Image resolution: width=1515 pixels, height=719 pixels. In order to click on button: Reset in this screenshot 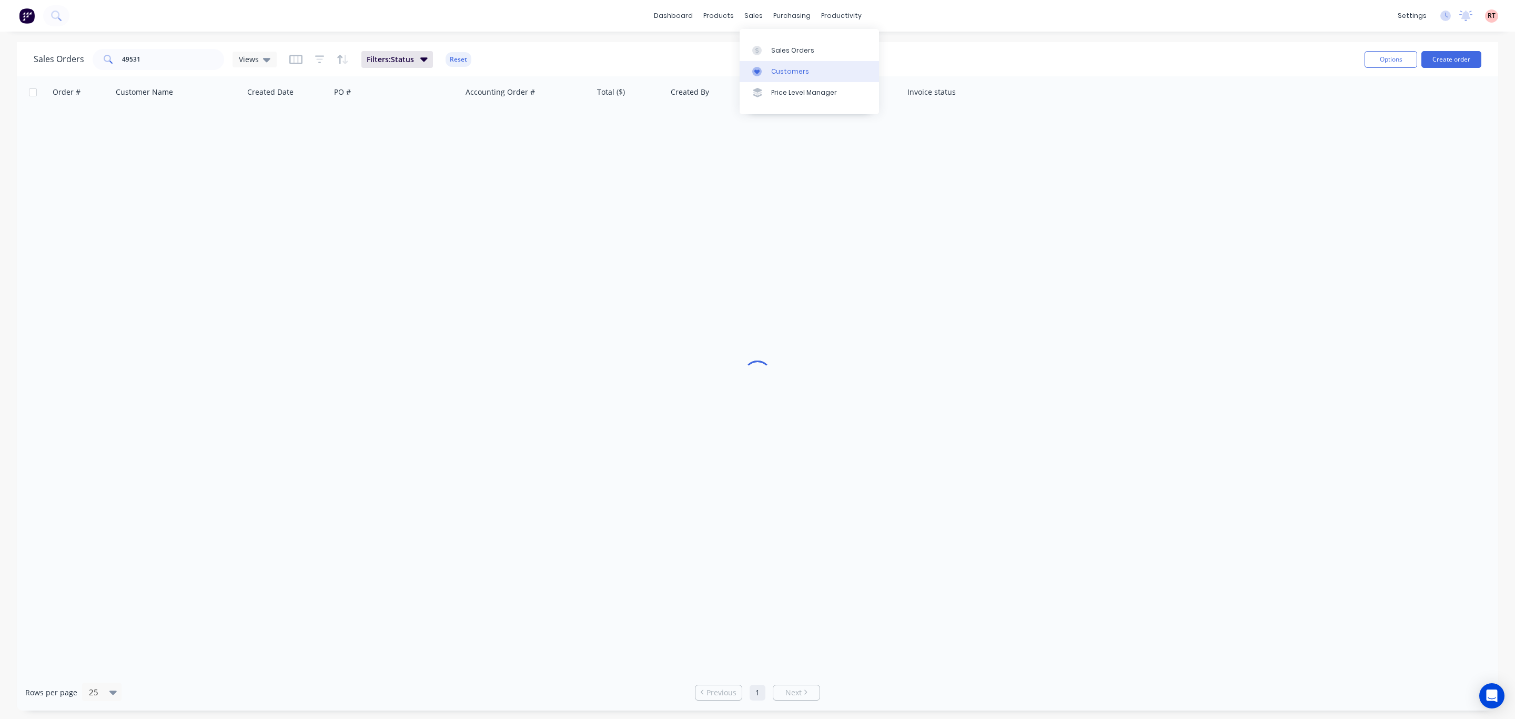, I will do `click(458, 59)`.